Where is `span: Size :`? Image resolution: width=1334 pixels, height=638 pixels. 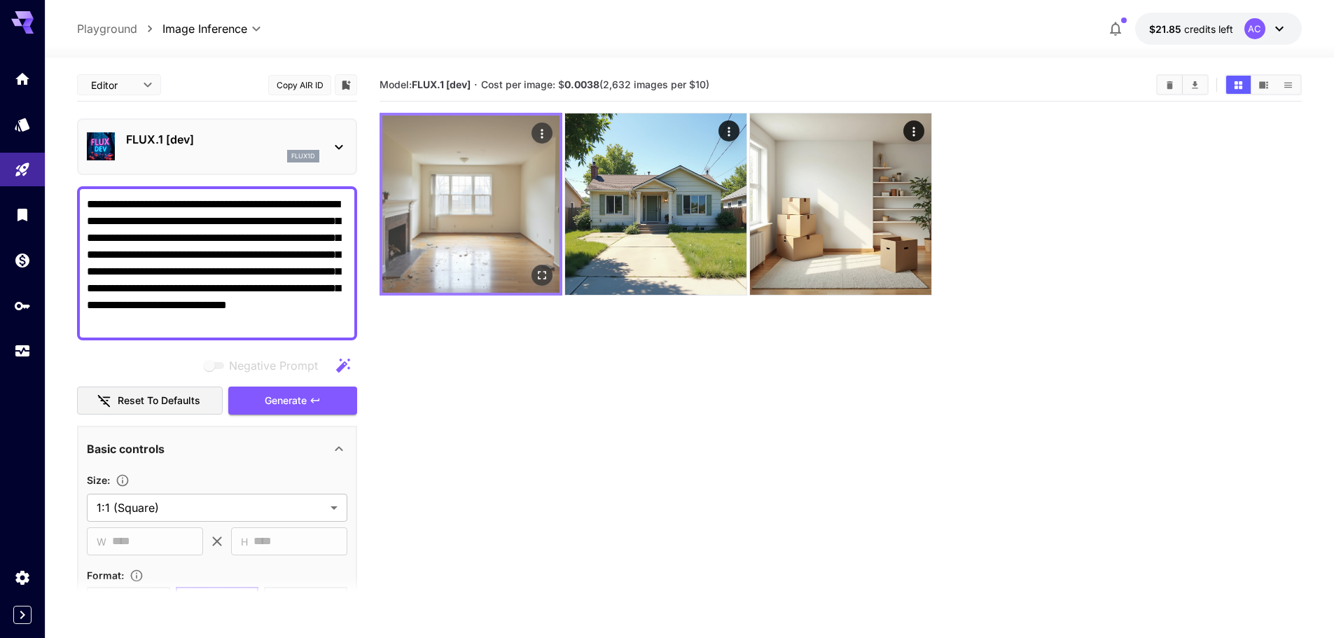 span: Size : is located at coordinates (98, 480).